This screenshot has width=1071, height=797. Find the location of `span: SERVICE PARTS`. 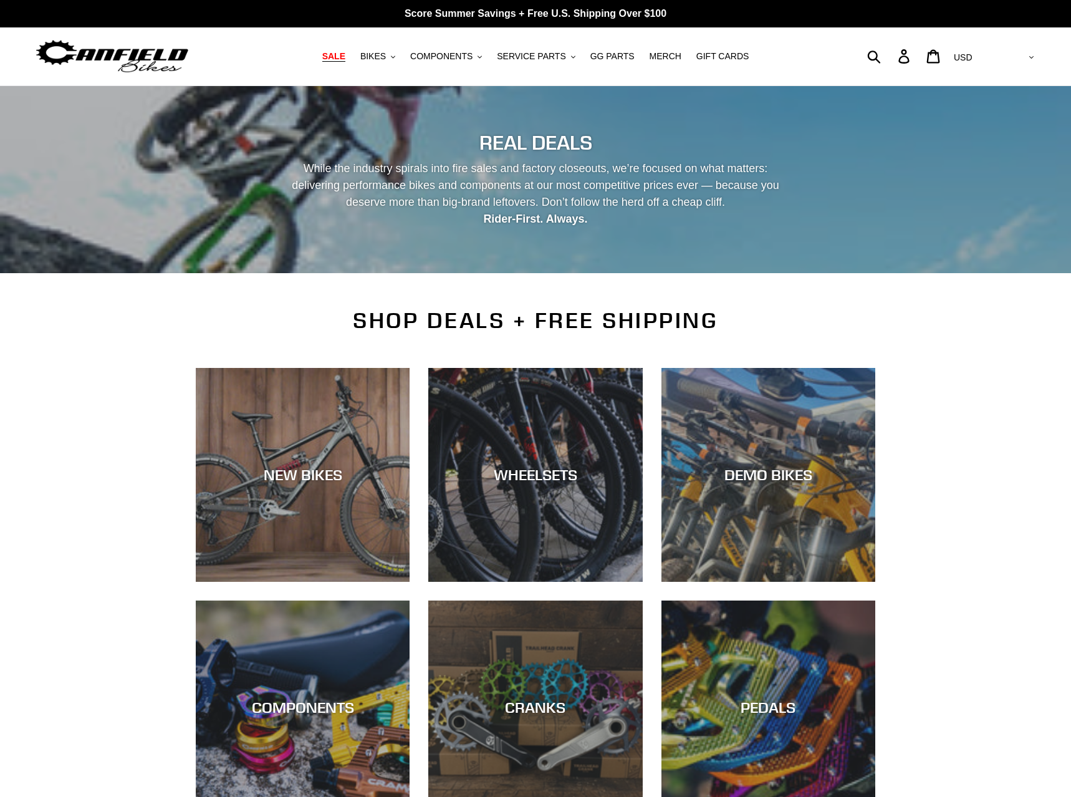

span: SERVICE PARTS is located at coordinates (531, 56).